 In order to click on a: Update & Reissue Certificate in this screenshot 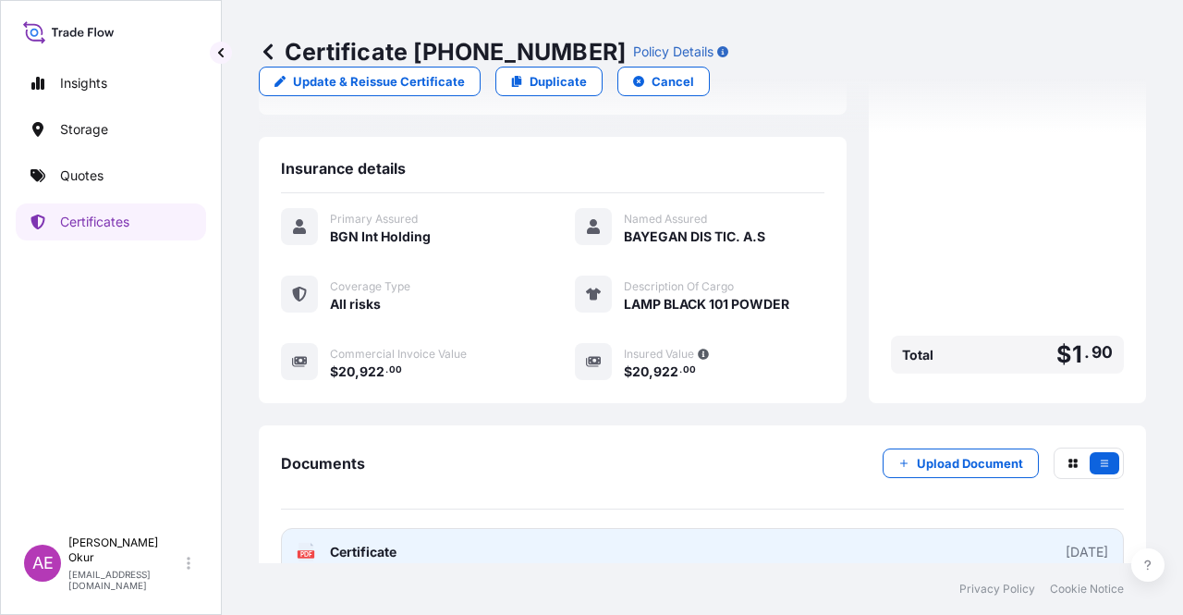, I will do `click(370, 81)`.